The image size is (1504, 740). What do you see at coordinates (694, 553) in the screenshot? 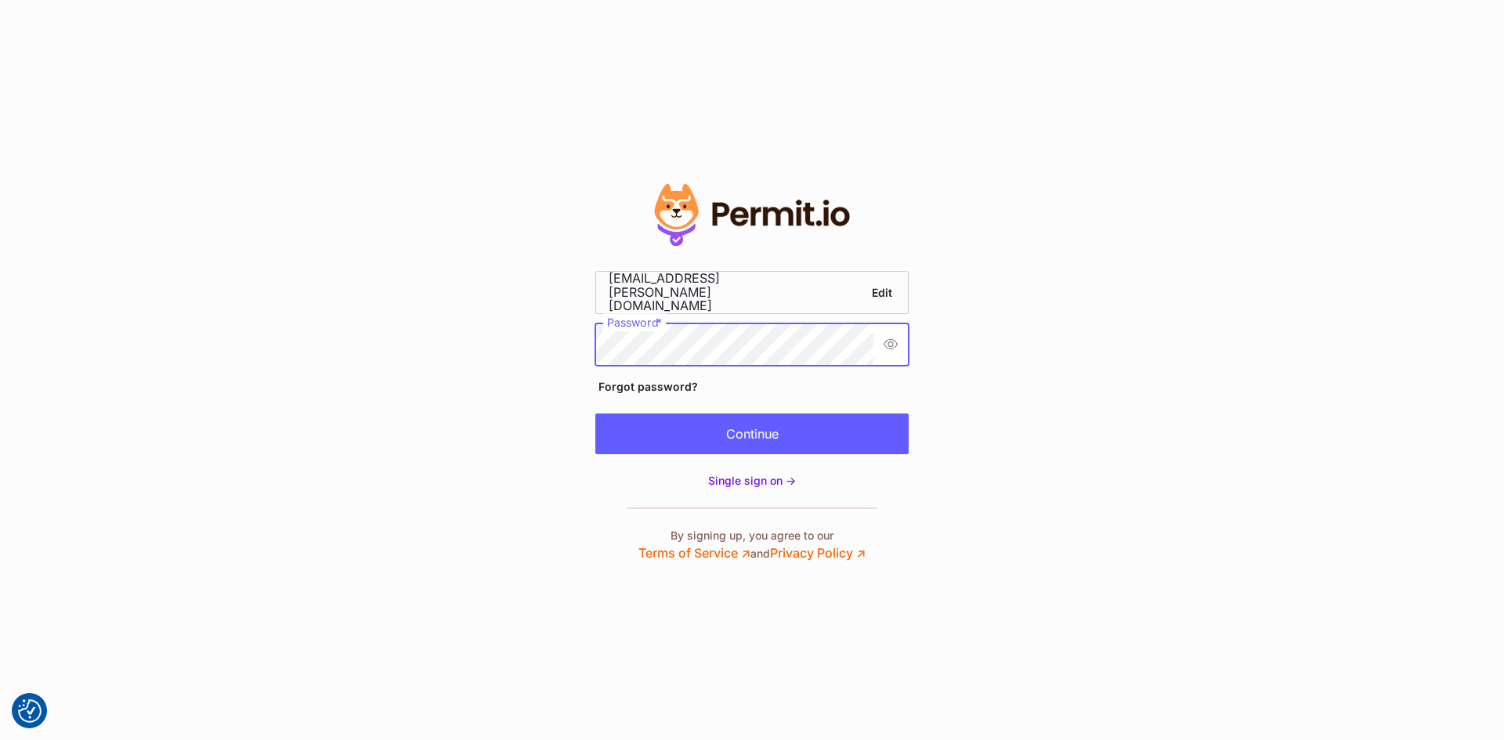
I see `a: Terms of Service ↗` at bounding box center [694, 553].